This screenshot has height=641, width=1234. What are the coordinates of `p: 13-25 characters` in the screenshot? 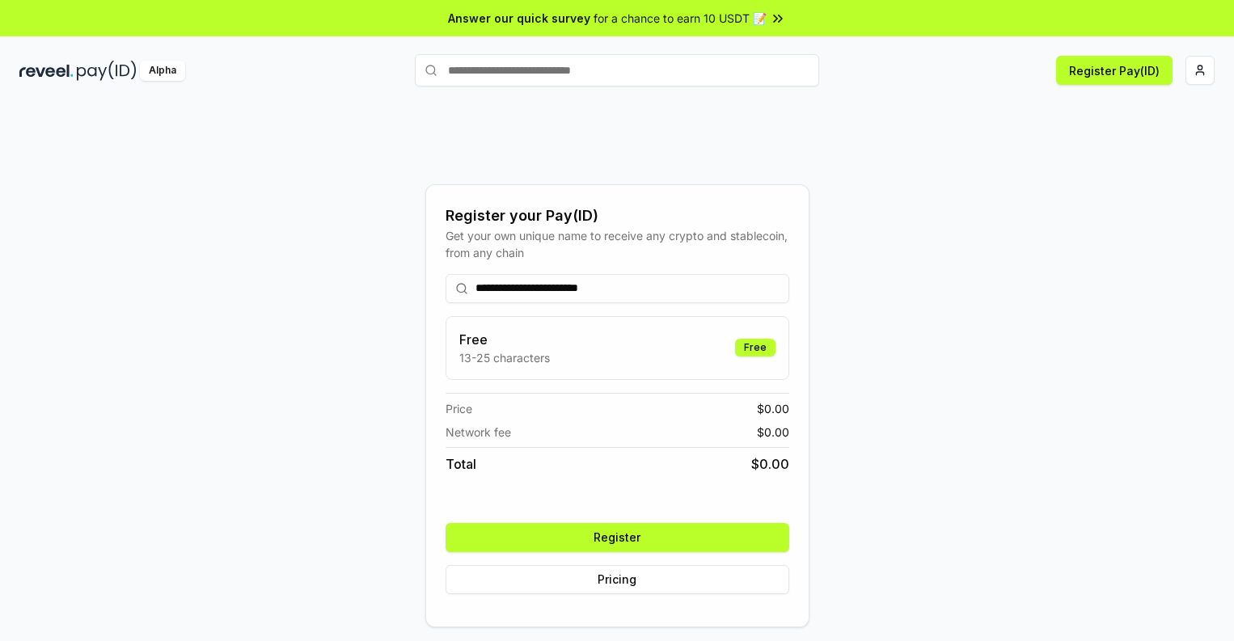 It's located at (505, 357).